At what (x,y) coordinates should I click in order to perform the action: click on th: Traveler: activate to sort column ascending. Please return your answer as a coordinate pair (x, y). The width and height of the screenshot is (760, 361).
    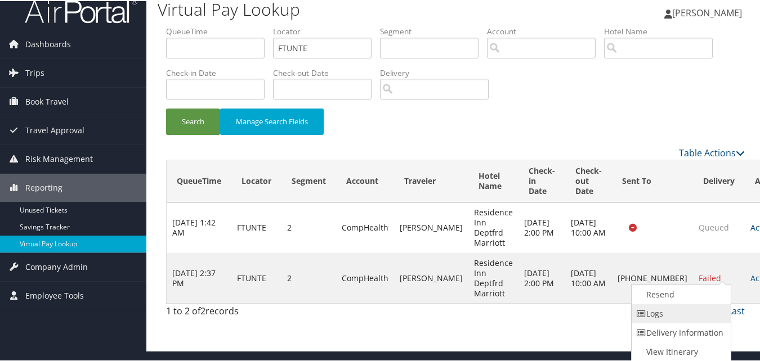
    Looking at the image, I should click on (431, 180).